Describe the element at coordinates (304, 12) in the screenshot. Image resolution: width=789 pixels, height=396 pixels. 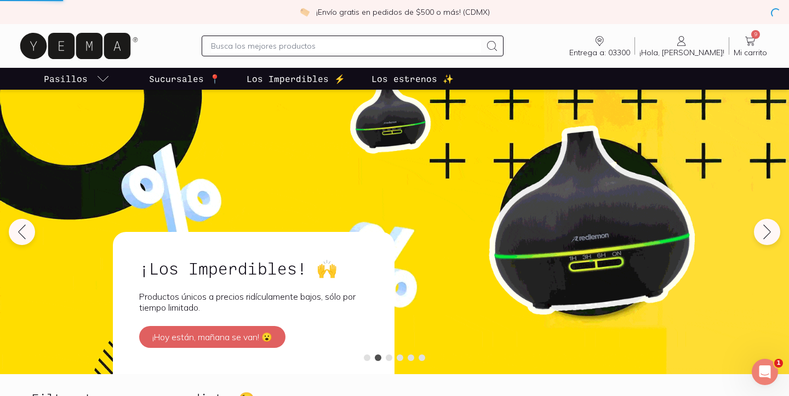
I see `img: check` at that location.